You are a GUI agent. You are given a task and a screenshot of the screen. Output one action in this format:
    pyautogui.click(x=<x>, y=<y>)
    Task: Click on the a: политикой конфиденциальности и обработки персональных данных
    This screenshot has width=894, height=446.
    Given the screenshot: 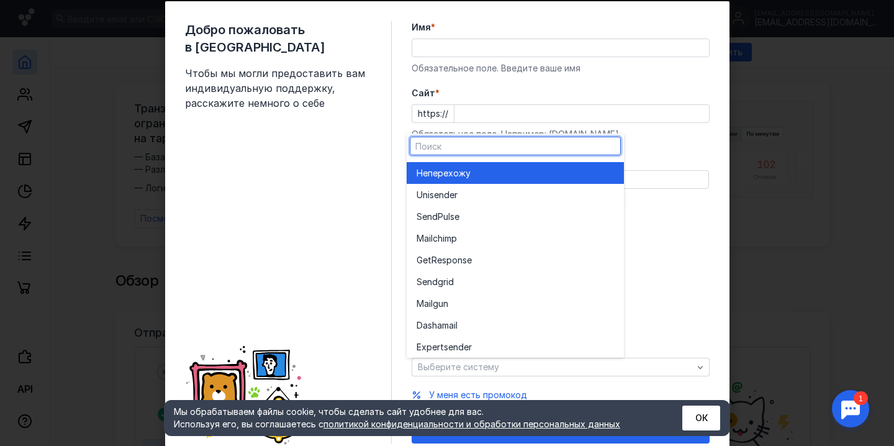 What is the action you would take?
    pyautogui.click(x=472, y=424)
    